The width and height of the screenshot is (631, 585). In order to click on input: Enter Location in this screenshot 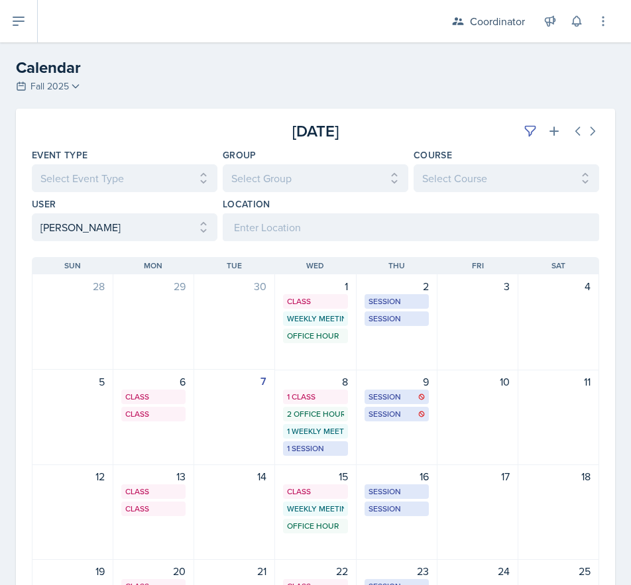, I will do `click(411, 227)`.